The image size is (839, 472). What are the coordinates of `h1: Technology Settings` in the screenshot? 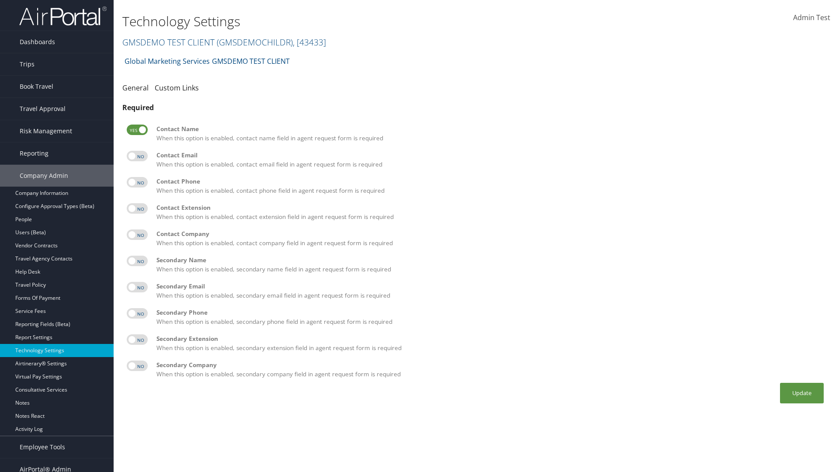 It's located at (358, 21).